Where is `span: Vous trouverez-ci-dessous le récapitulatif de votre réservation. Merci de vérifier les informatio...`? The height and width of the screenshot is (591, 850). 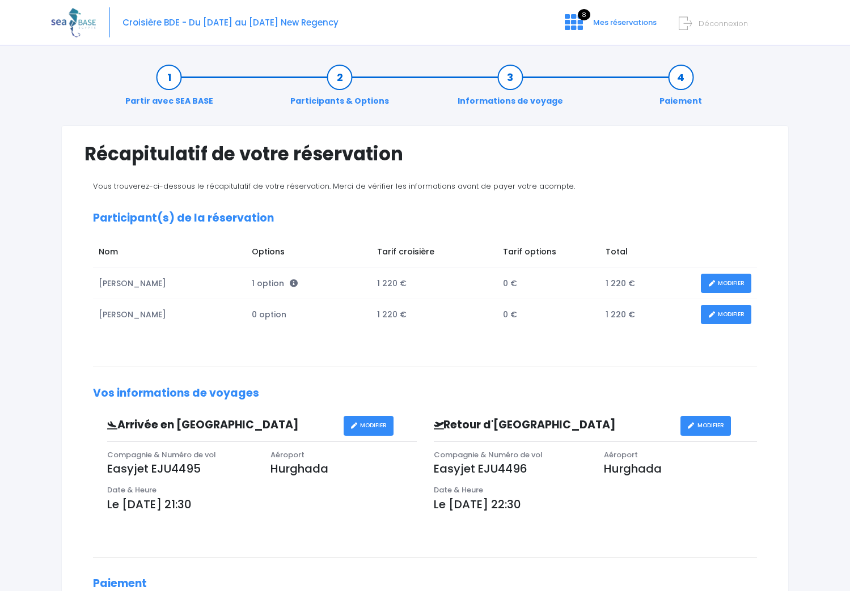 span: Vous trouverez-ci-dessous le récapitulatif de votre réservation. Merci de vérifier les informatio... is located at coordinates (334, 186).